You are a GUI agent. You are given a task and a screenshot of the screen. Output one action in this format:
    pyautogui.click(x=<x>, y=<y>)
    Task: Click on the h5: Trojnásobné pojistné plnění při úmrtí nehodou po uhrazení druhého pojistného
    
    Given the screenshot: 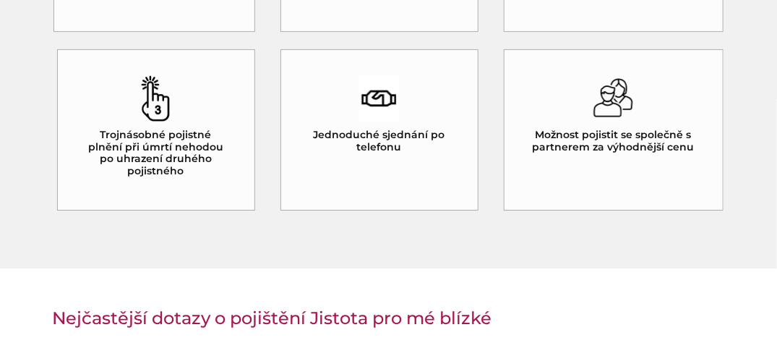 What is the action you would take?
    pyautogui.click(x=156, y=152)
    